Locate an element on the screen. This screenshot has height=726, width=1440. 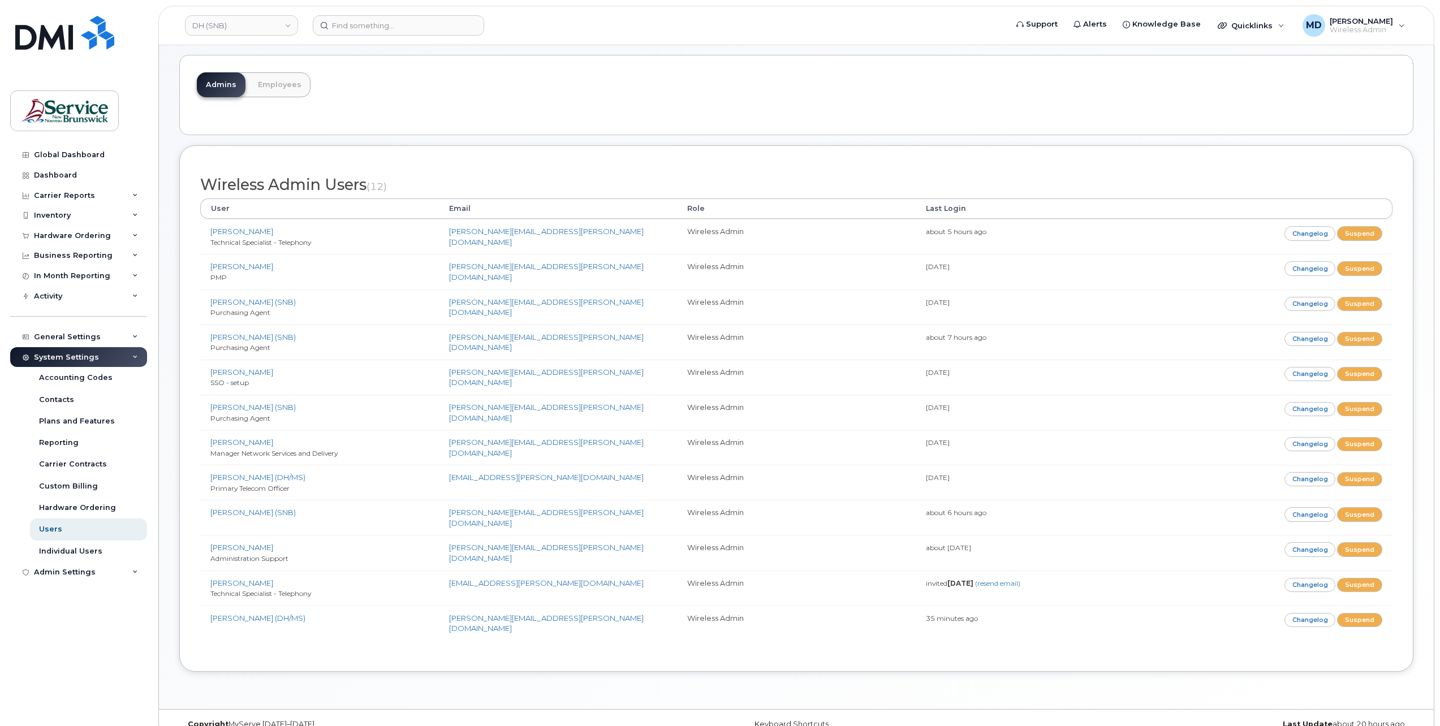
small: Primary Telecom Officer is located at coordinates (250, 488).